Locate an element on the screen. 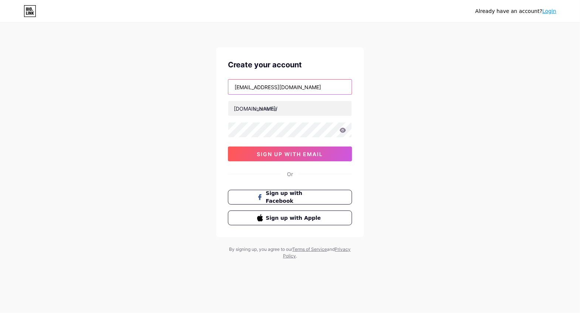 The height and width of the screenshot is (313, 580). span: Sign up with Apple is located at coordinates (295, 218).